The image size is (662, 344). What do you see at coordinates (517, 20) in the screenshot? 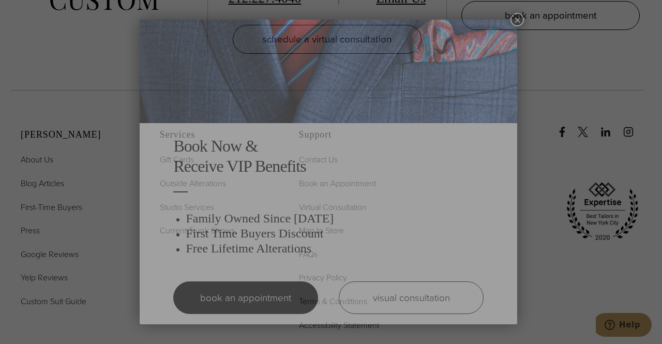
I see `button: Close` at bounding box center [517, 20].